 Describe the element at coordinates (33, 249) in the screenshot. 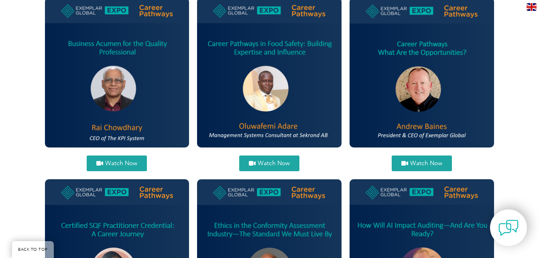

I see `a: BACK TO TOP` at that location.